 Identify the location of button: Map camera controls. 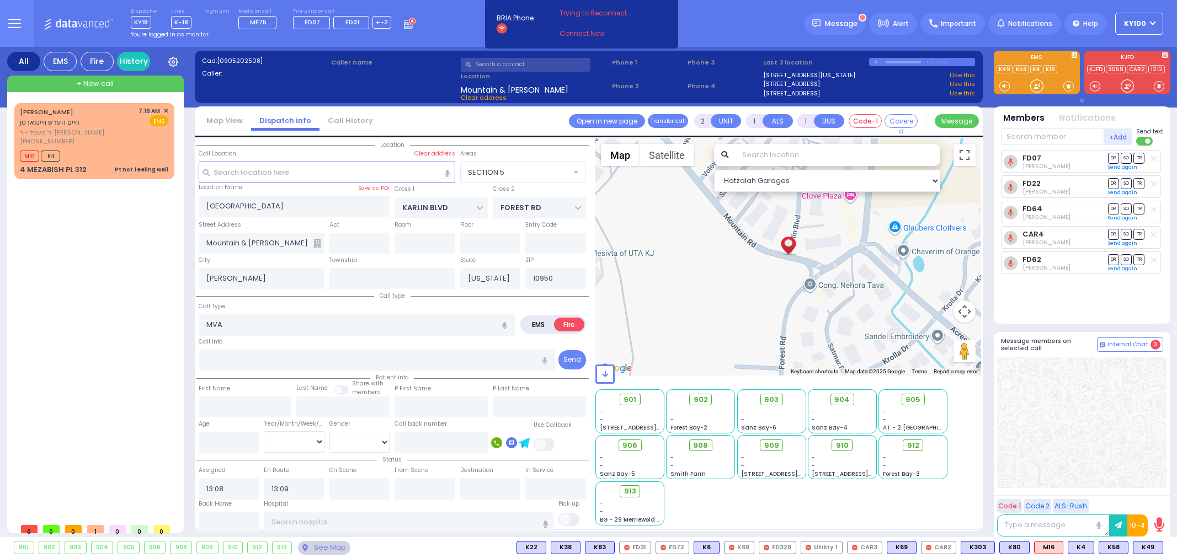
(965, 312).